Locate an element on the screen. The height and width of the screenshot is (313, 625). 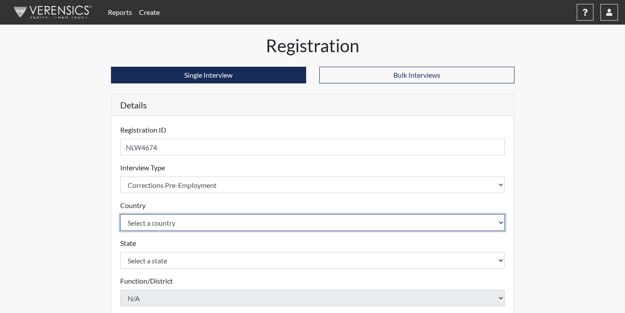
a: Reports is located at coordinates (120, 12).